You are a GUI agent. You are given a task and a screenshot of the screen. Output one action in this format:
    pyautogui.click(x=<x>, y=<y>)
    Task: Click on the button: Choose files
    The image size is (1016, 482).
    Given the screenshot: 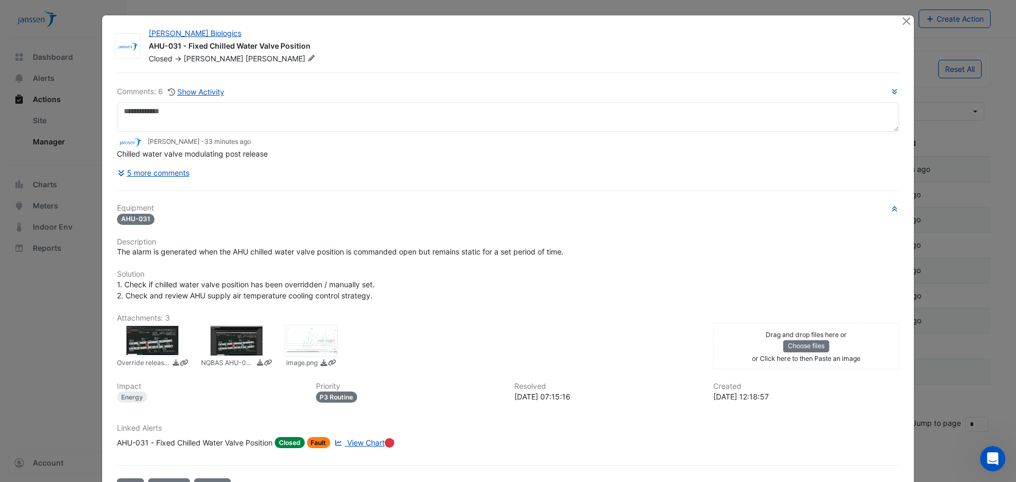 What is the action you would take?
    pyautogui.click(x=806, y=346)
    